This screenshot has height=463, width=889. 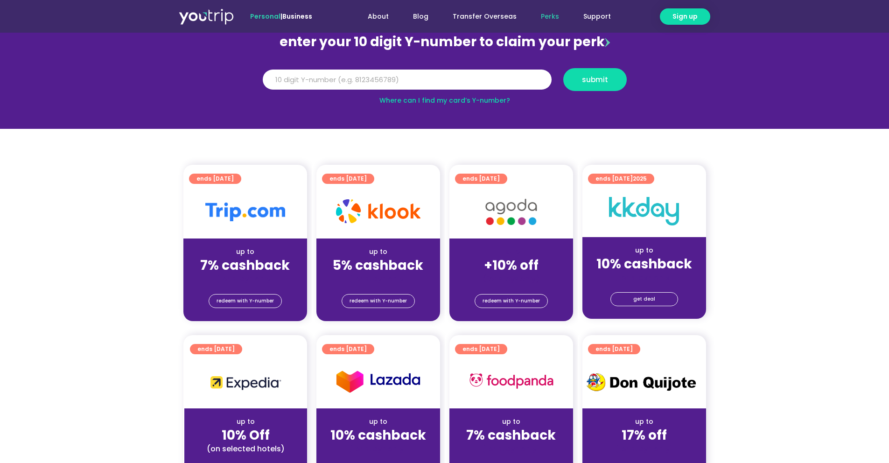 What do you see at coordinates (265, 16) in the screenshot?
I see `span: Personal` at bounding box center [265, 16].